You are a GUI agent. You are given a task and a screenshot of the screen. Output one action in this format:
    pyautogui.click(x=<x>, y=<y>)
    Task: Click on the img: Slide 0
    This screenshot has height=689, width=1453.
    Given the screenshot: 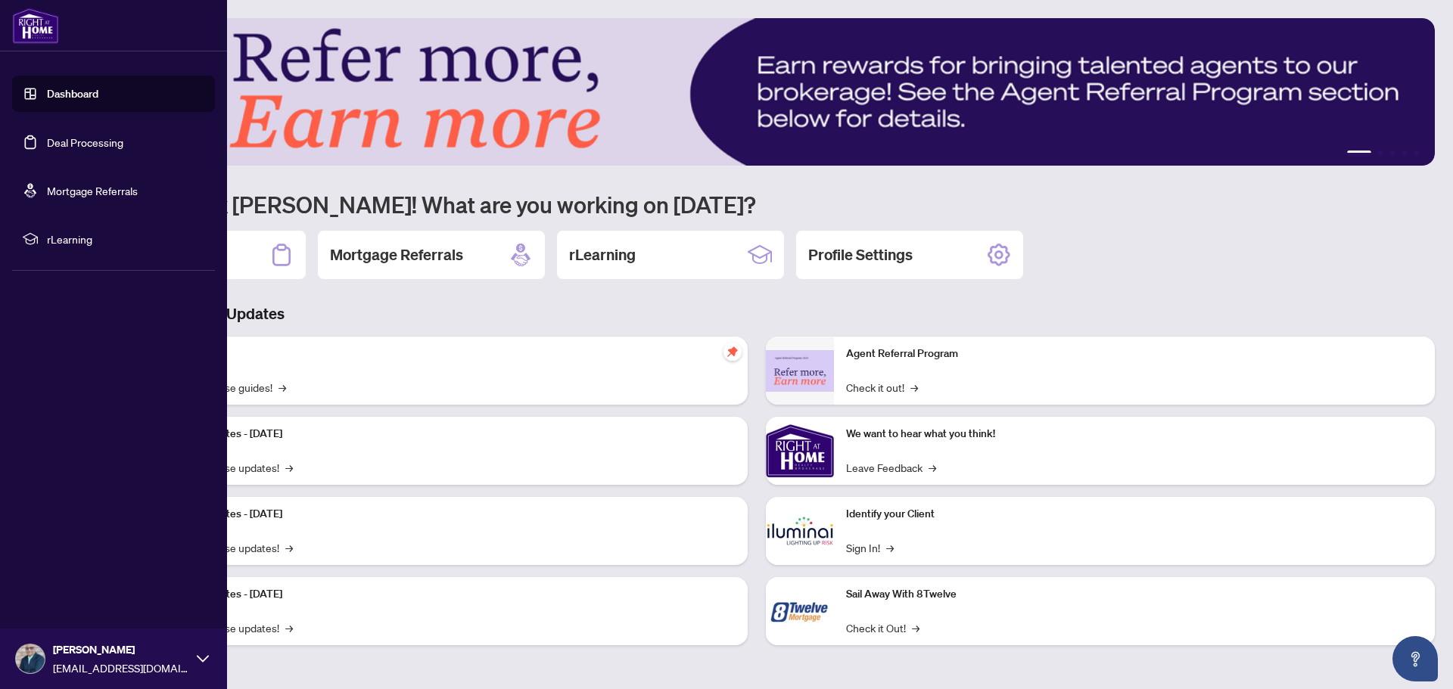 What is the action you would take?
    pyautogui.click(x=757, y=92)
    